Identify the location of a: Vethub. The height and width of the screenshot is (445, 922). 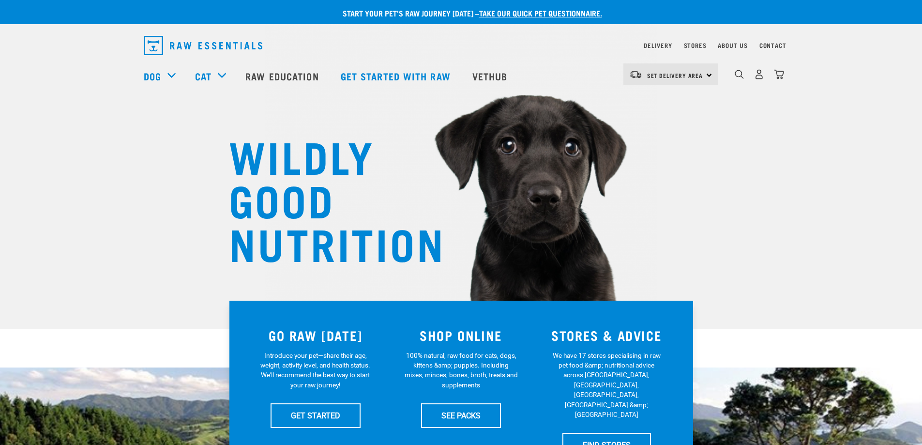
(491, 76).